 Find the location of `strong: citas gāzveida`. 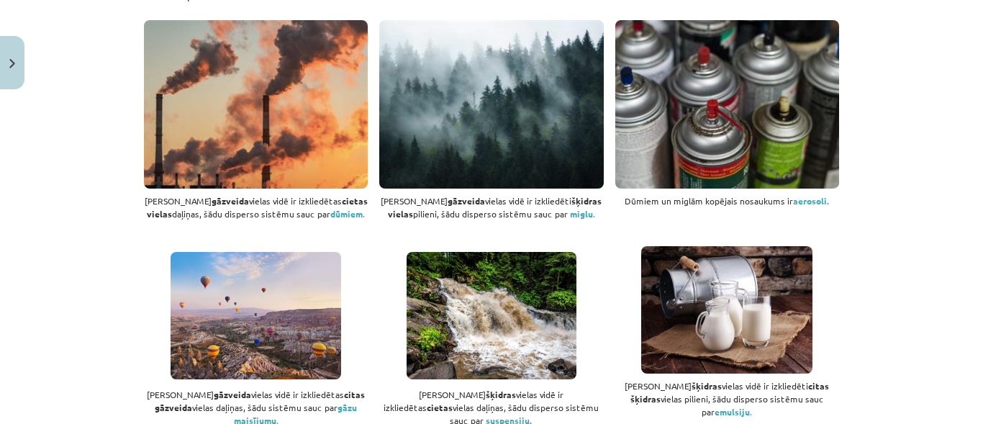

strong: citas gāzveida is located at coordinates (260, 401).